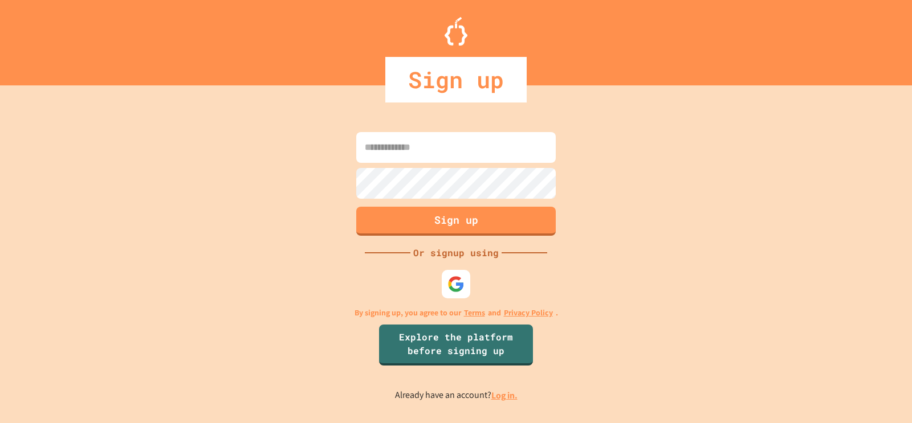  Describe the element at coordinates (528, 313) in the screenshot. I see `a: Privacy Policy` at that location.